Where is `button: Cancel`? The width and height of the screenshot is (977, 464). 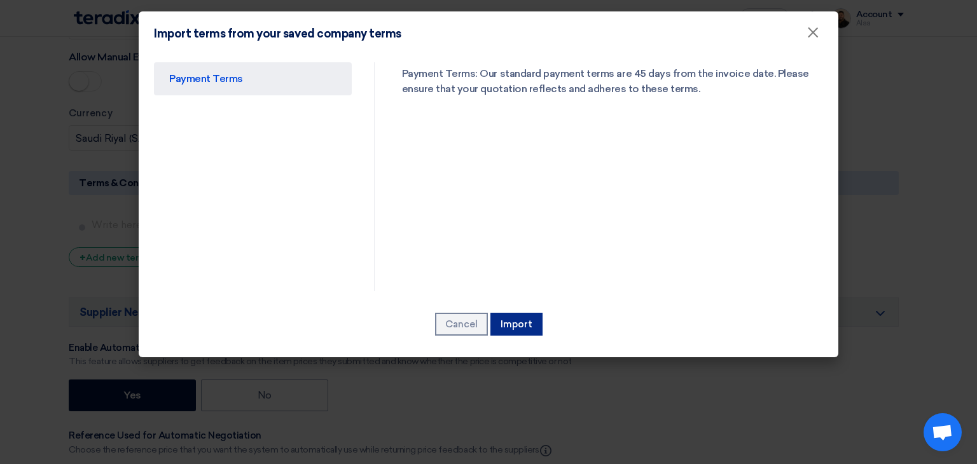
button: Cancel is located at coordinates (461, 324).